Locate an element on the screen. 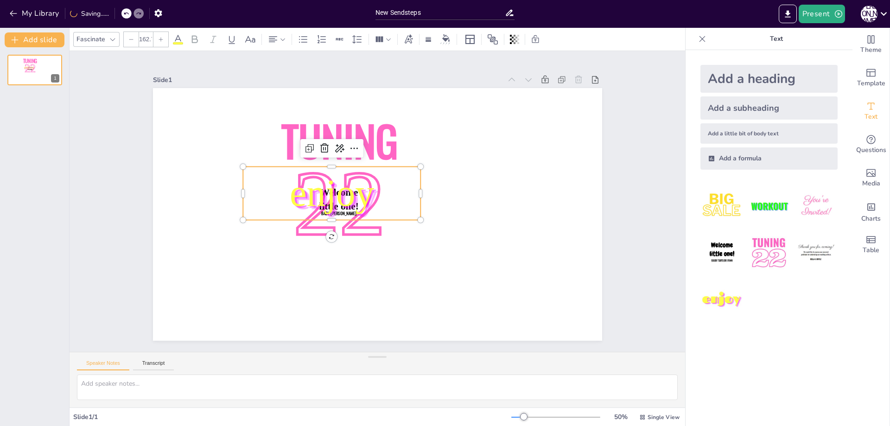  div: Add a formula is located at coordinates (769, 158).